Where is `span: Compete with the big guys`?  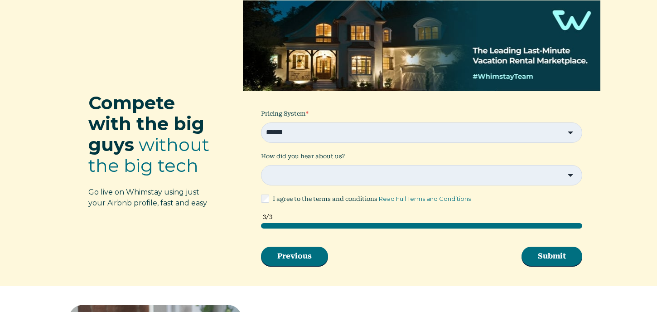 span: Compete with the big guys is located at coordinates (146, 123).